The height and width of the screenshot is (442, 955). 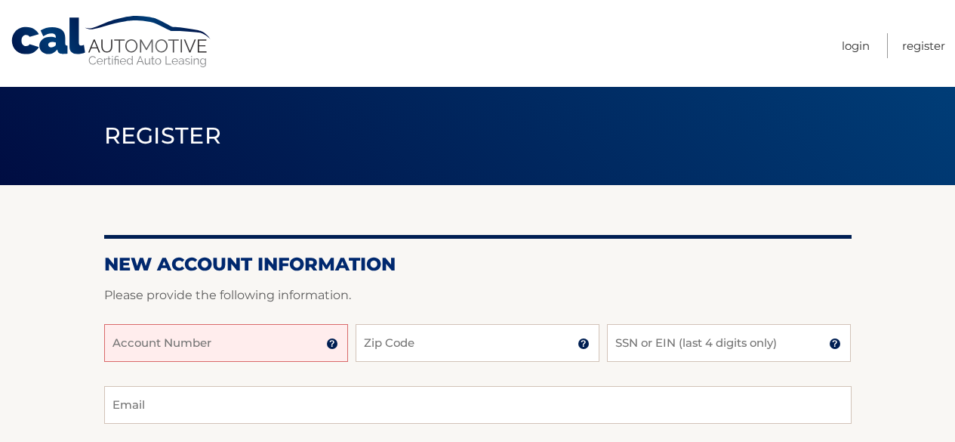 What do you see at coordinates (923, 45) in the screenshot?
I see `a: Register` at bounding box center [923, 45].